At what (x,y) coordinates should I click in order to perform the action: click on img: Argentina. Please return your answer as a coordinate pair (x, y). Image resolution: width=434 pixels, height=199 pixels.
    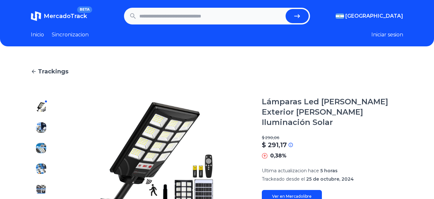
    Looking at the image, I should click on (340, 16).